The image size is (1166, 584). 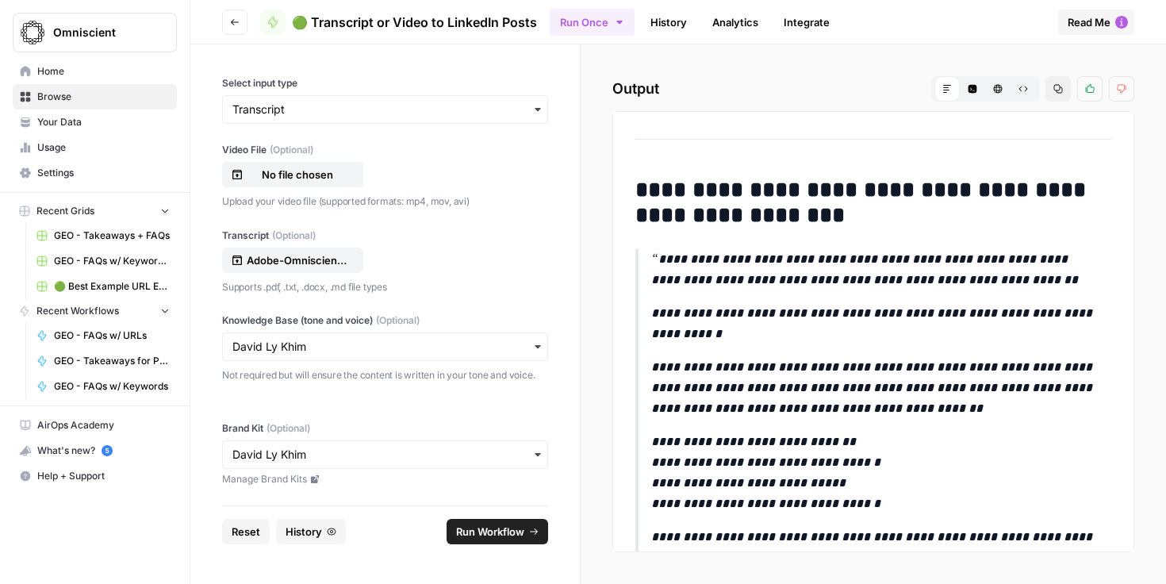 What do you see at coordinates (101, 33) in the screenshot?
I see `span: Omniscient` at bounding box center [101, 33].